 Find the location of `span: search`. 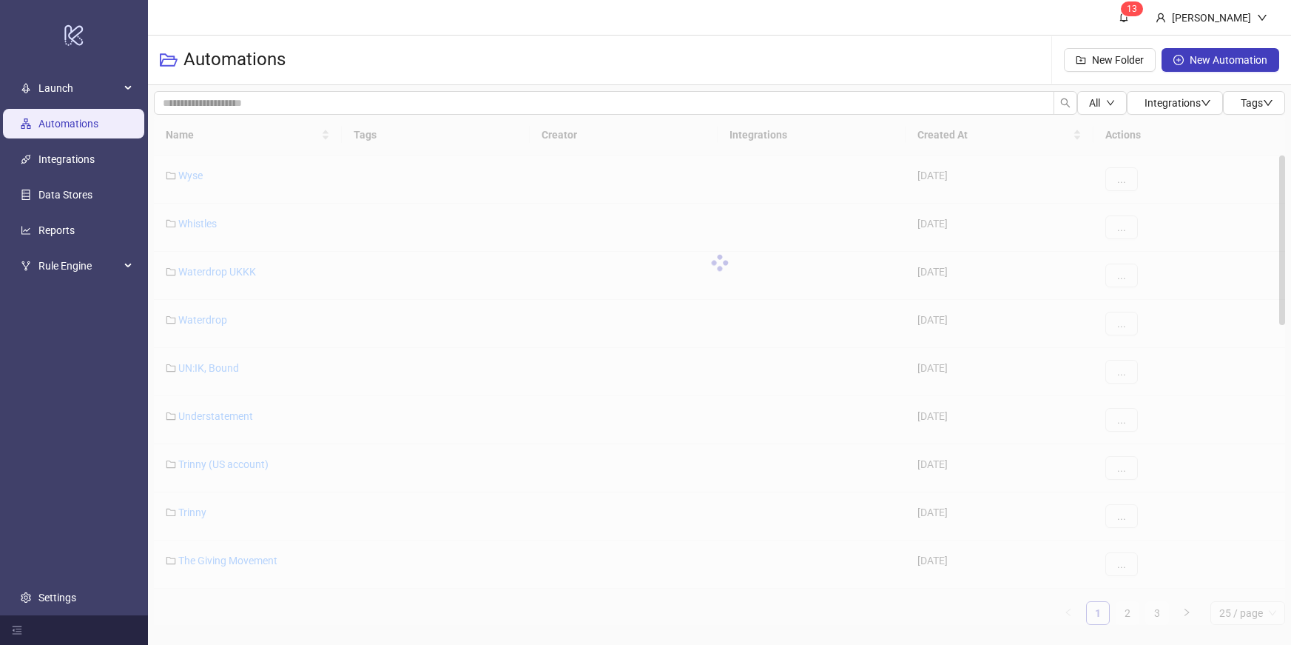

span: search is located at coordinates (1066, 103).